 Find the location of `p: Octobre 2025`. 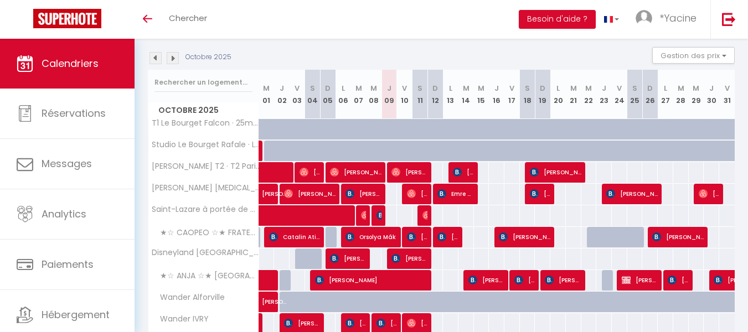

p: Octobre 2025 is located at coordinates (208, 57).